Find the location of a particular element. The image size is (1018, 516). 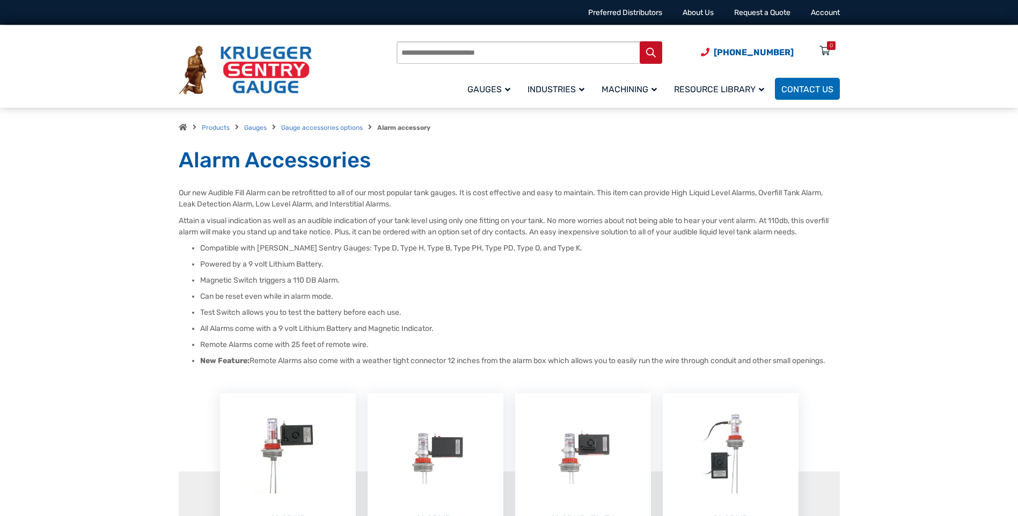

p: Our new Audible Fill Alarm can be retrofitted to all of our most popular tank gauges. It is cost ... is located at coordinates (509, 198).